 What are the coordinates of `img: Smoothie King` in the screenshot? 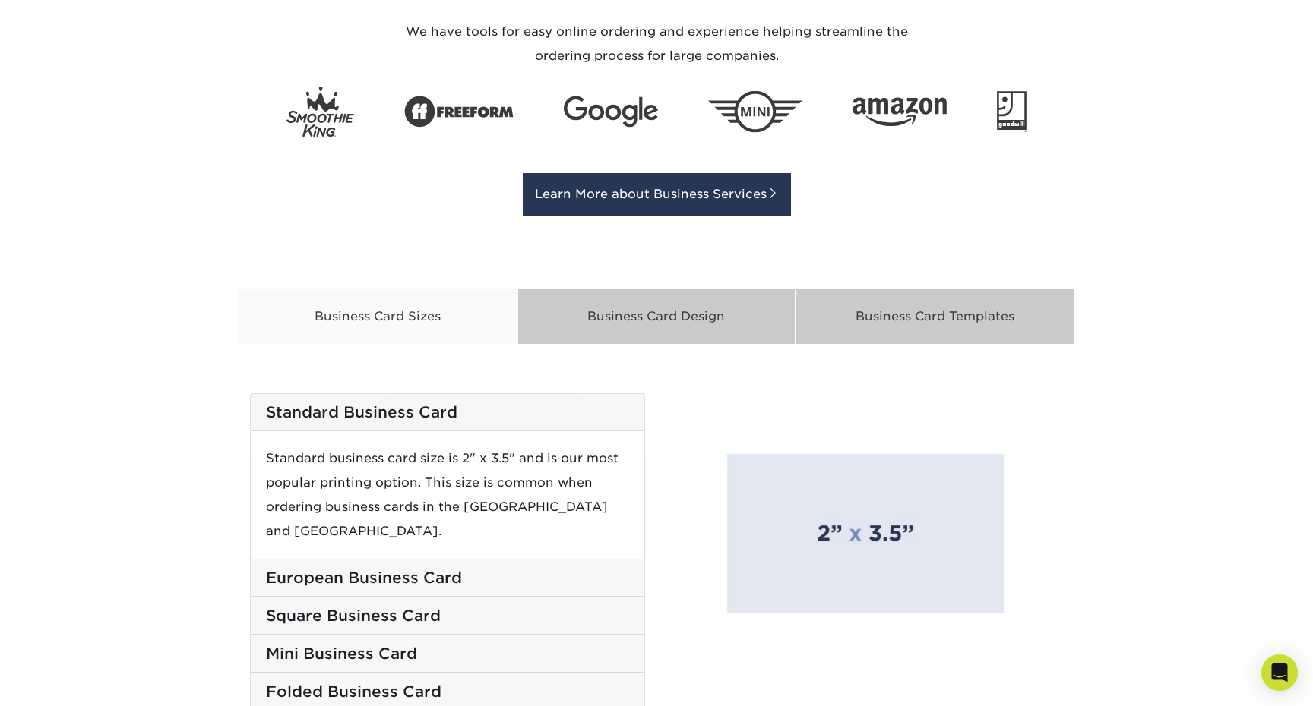 It's located at (320, 112).